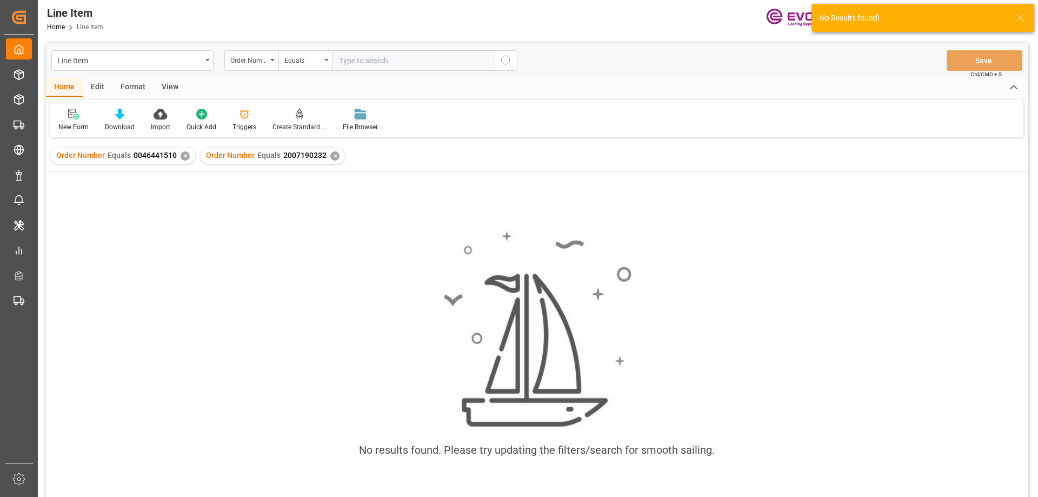 The width and height of the screenshot is (1038, 497). Describe the element at coordinates (986, 74) in the screenshot. I see `span: Ctrl/CMD + S` at that location.